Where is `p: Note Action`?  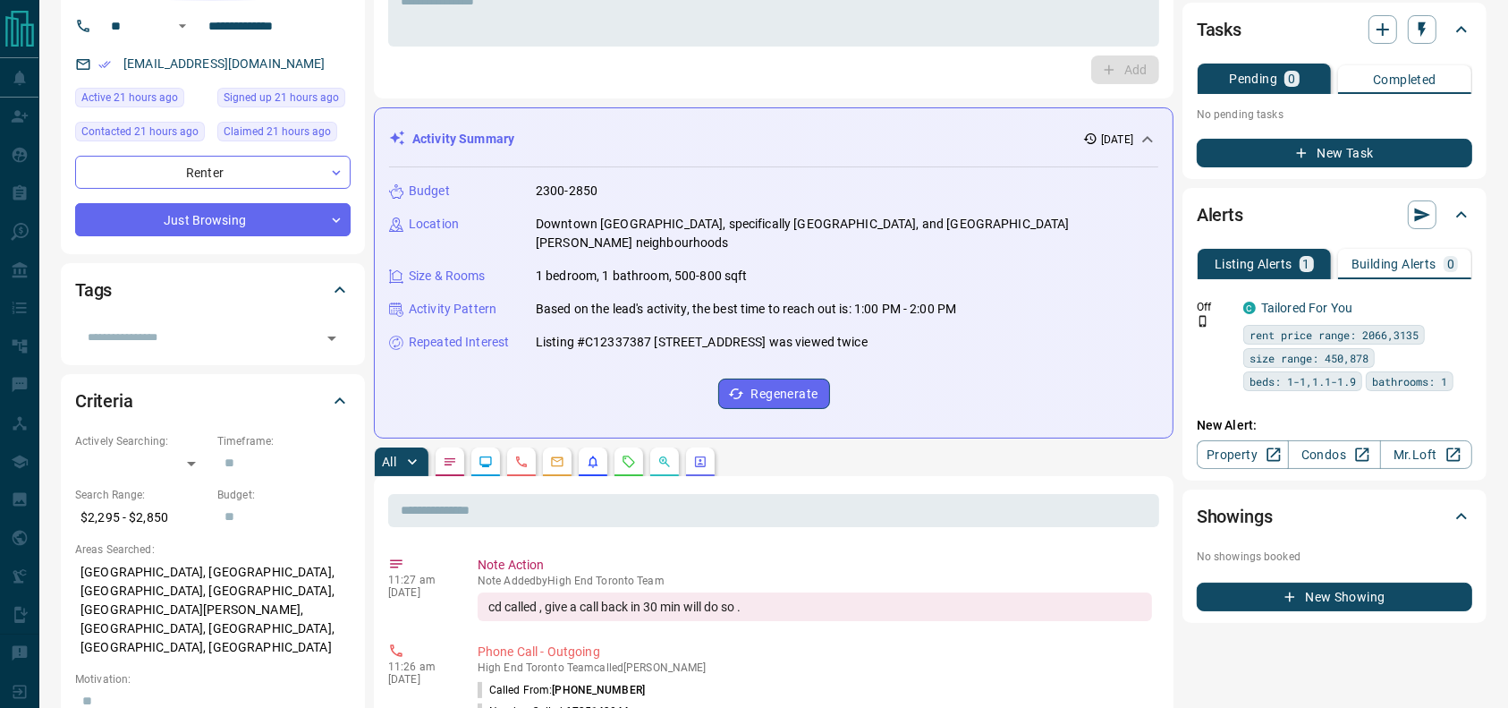 p: Note Action is located at coordinates (815, 565).